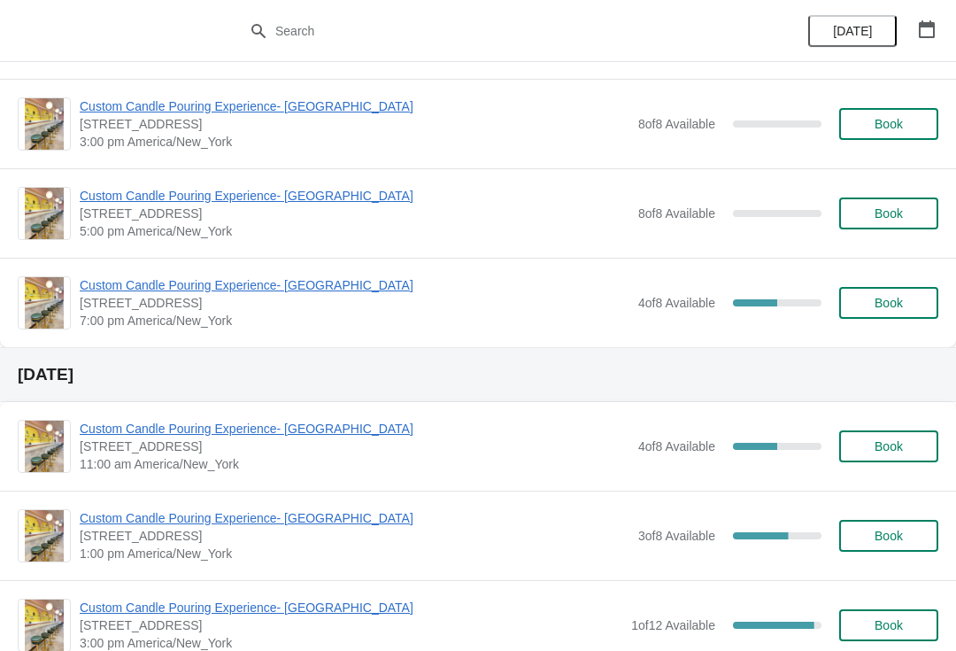  Describe the element at coordinates (354, 464) in the screenshot. I see `span: 11:00 am America/New_York` at that location.